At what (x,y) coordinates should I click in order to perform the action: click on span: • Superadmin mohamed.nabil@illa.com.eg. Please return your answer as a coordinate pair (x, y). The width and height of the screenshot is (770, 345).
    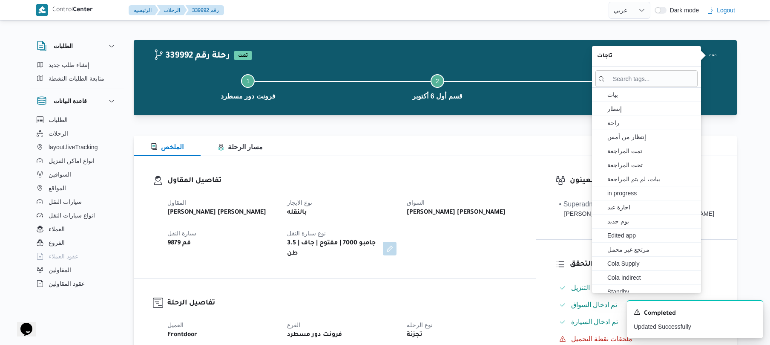
    Looking at the image, I should click on (637, 208).